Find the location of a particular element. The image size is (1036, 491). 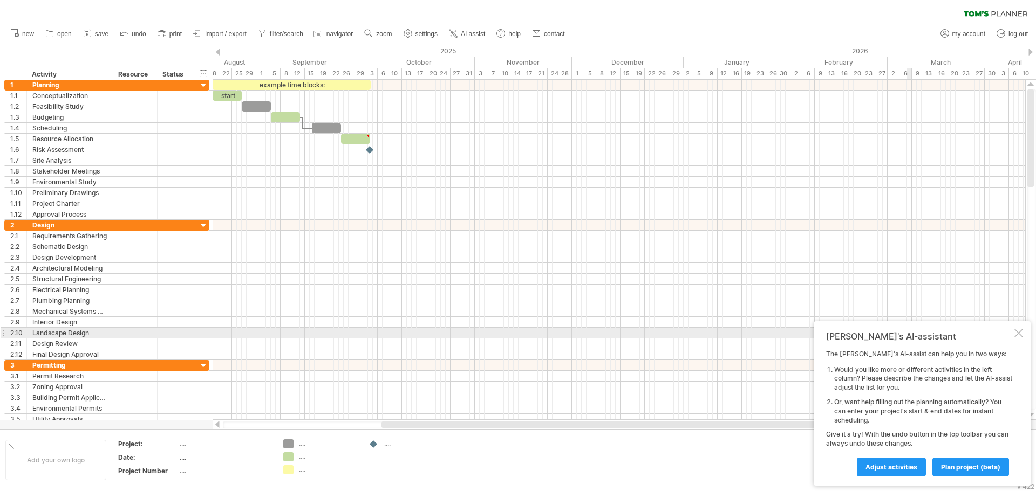

div: Project: is located at coordinates (148, 444).